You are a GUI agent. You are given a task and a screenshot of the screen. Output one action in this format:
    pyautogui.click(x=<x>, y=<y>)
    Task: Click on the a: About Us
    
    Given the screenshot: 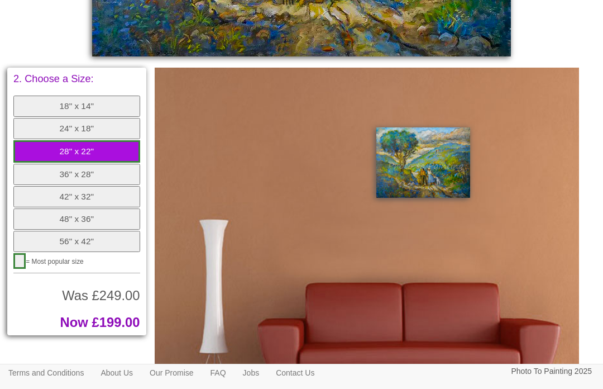 What is the action you would take?
    pyautogui.click(x=117, y=372)
    